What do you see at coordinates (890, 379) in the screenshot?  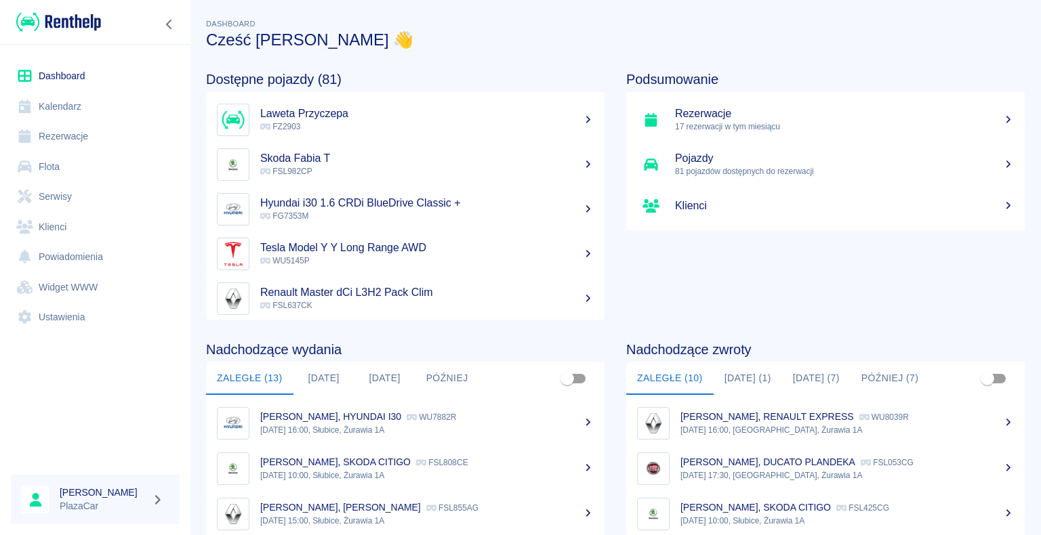 I see `button: Później (7)` at bounding box center [890, 379].